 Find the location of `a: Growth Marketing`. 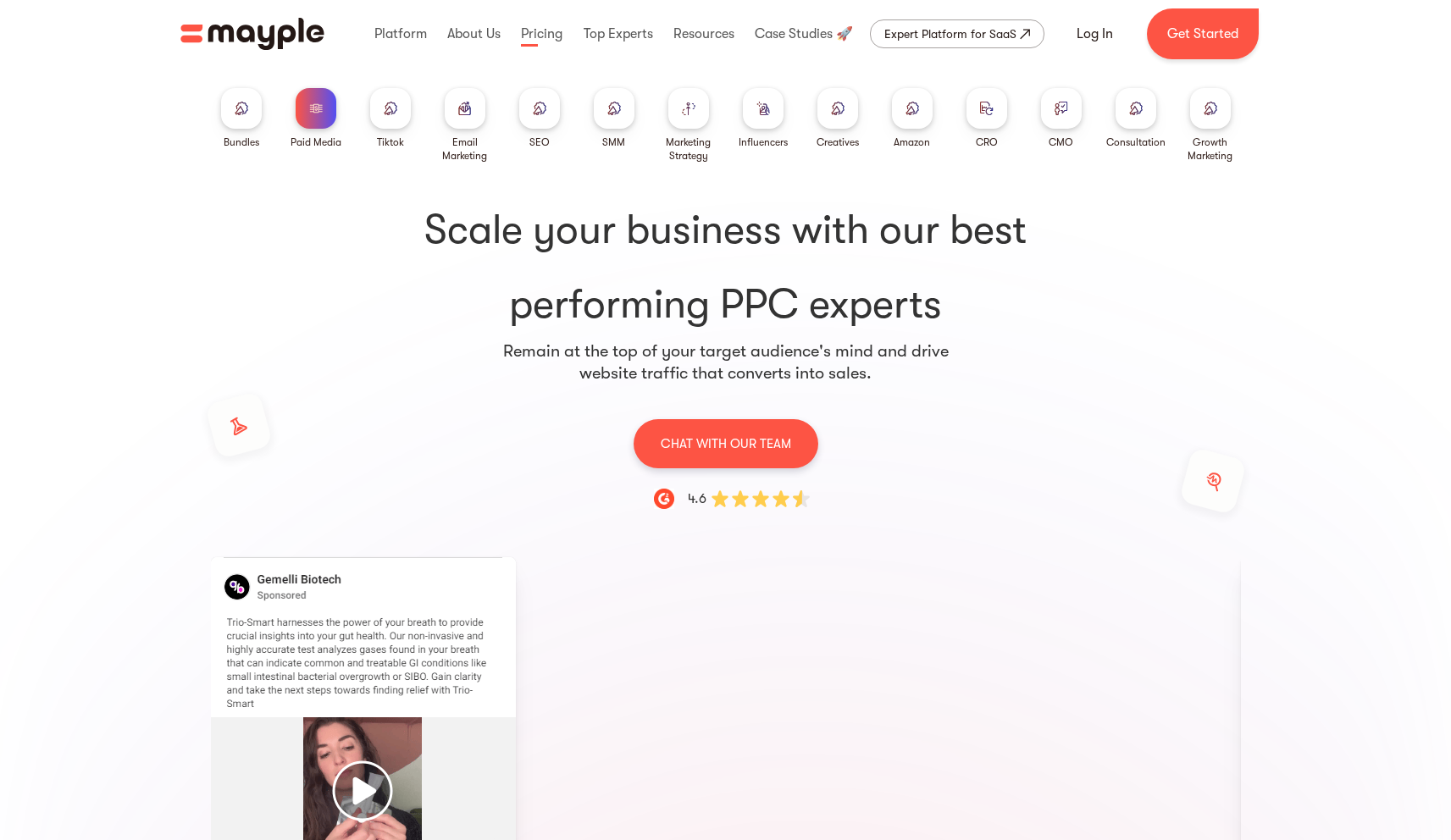

a: Growth Marketing is located at coordinates (1210, 126).